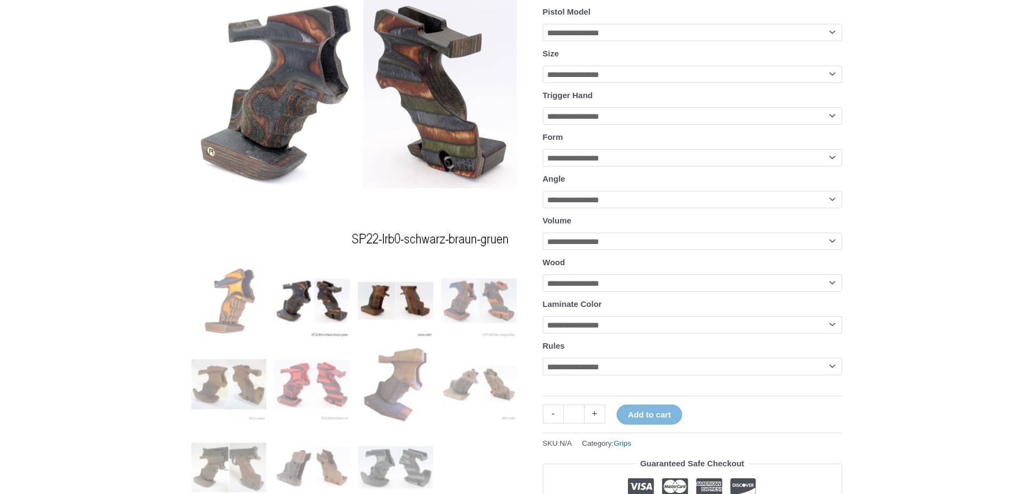 The width and height of the screenshot is (1033, 494). What do you see at coordinates (395, 384) in the screenshot?
I see `img: Rink Grip for Sport Pistol - Image 7` at bounding box center [395, 384].